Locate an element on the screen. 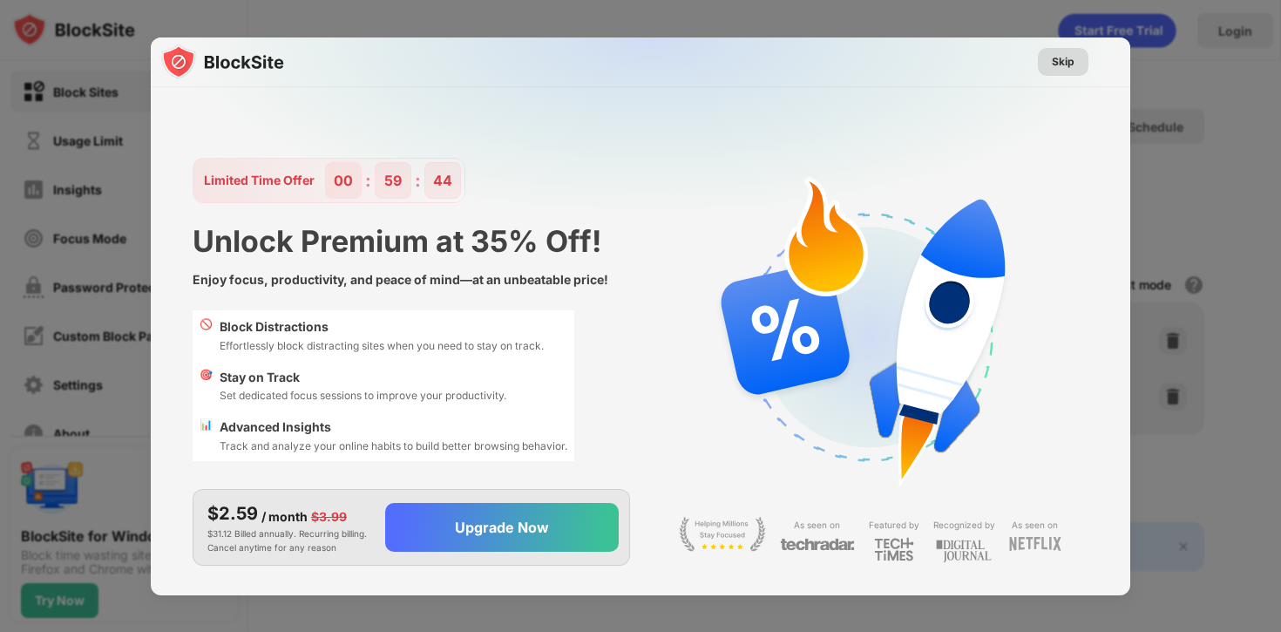 This screenshot has height=632, width=1281. div: Set dedicated focus sessions to improve your productivity. is located at coordinates (362, 395).